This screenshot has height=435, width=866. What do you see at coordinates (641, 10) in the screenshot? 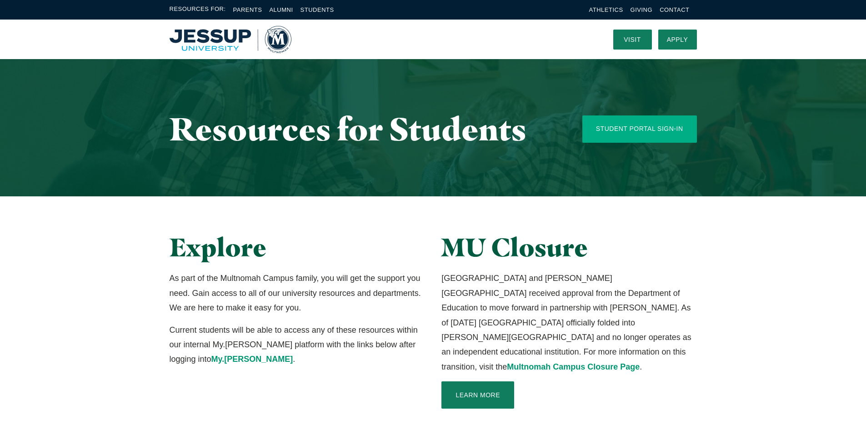
I see `a: Giving` at bounding box center [641, 10].